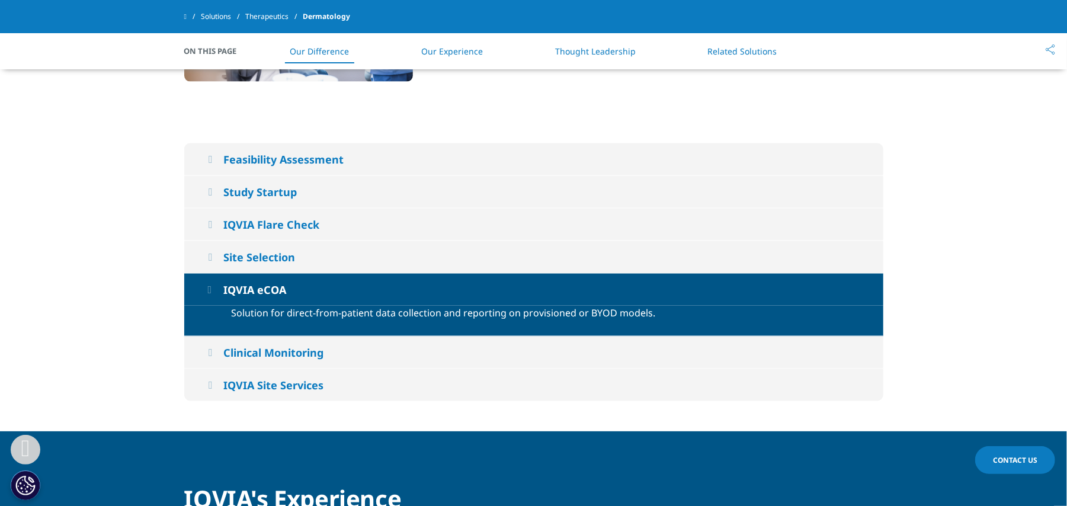 The image size is (1067, 506). I want to click on p: Solution for direct-from-patient data collection and reporting on provisioned or BYOD models., so click(534, 316).